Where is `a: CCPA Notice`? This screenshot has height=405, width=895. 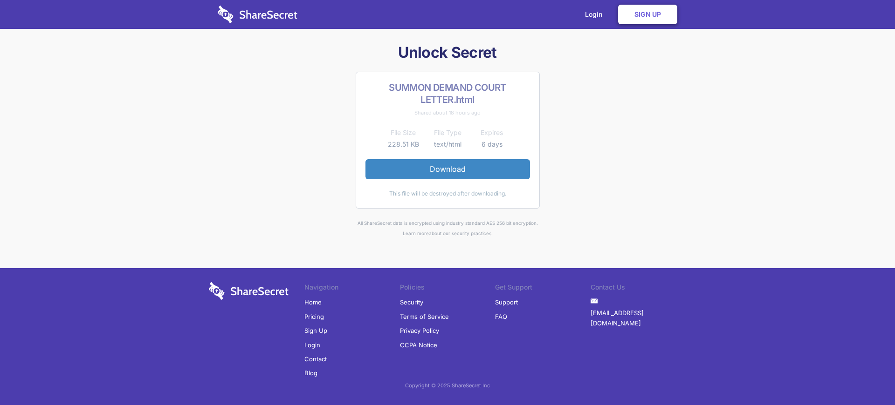
a: CCPA Notice is located at coordinates (418, 345).